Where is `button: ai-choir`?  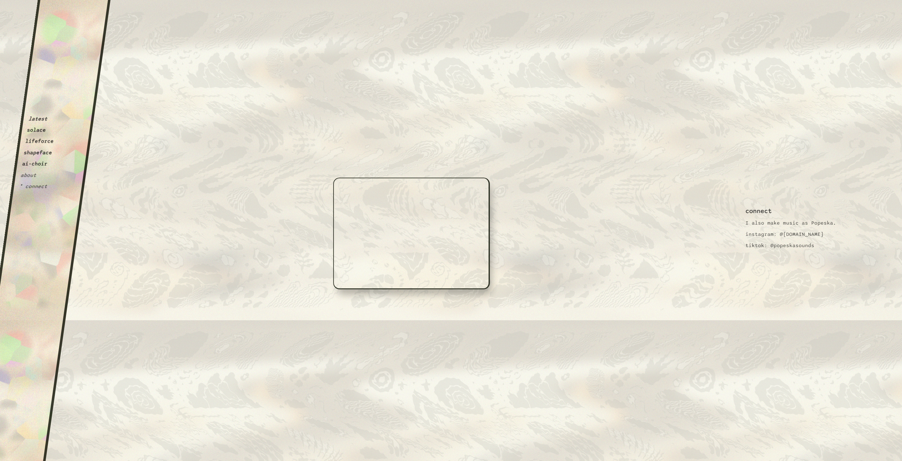
button: ai-choir is located at coordinates (35, 164).